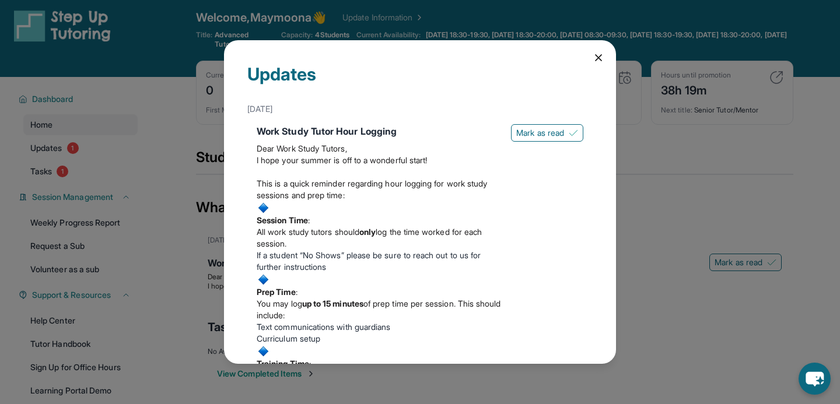 The width and height of the screenshot is (840, 404). What do you see at coordinates (302, 148) in the screenshot?
I see `span: Dear Work Study Tutors,` at bounding box center [302, 148].